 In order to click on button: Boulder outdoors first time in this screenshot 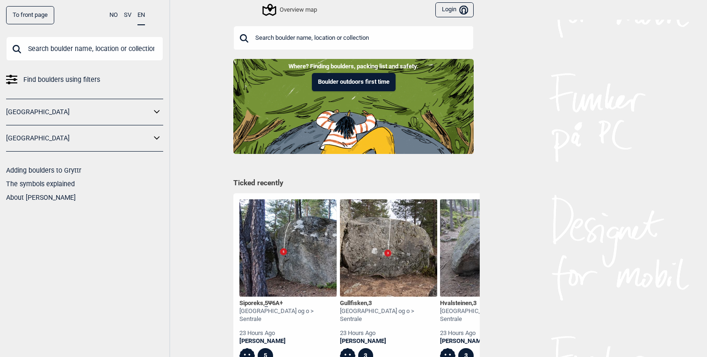, I will do `click(354, 82)`.